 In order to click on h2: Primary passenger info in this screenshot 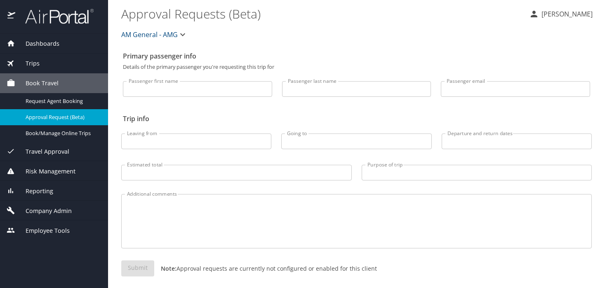, I will do `click(356, 56)`.